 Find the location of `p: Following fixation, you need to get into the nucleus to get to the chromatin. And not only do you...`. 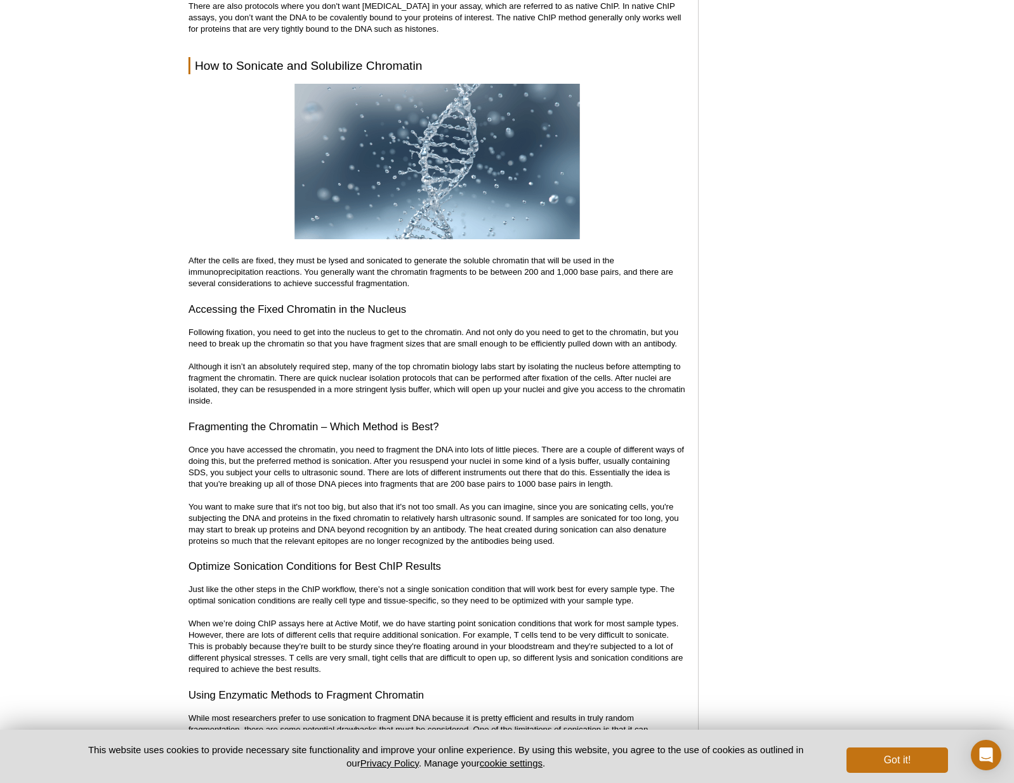

p: Following fixation, you need to get into the nucleus to get to the chromatin. And not only do you... is located at coordinates (437, 367).